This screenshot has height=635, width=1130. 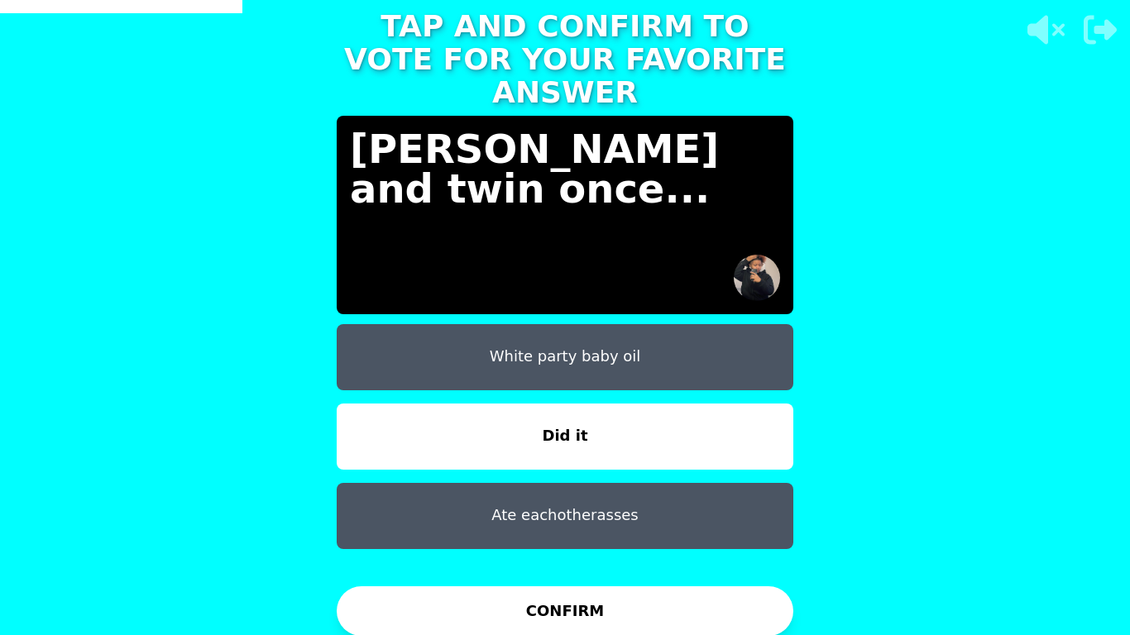 I want to click on button: White party baby oil, so click(x=565, y=357).